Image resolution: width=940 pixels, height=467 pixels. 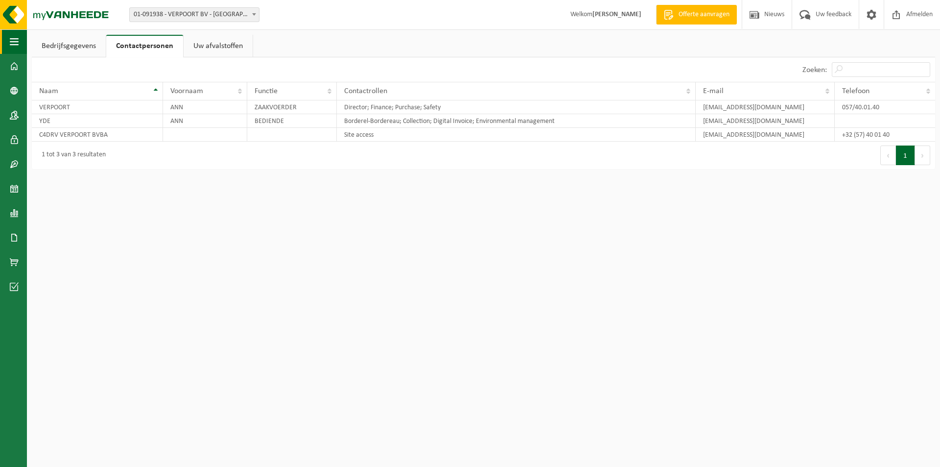 What do you see at coordinates (888, 155) in the screenshot?
I see `button: Previous` at bounding box center [888, 155].